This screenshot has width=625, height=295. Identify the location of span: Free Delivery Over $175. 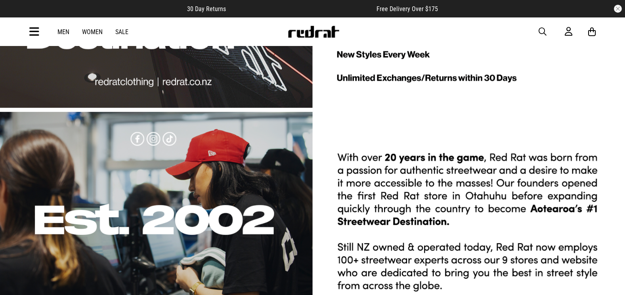
(407, 9).